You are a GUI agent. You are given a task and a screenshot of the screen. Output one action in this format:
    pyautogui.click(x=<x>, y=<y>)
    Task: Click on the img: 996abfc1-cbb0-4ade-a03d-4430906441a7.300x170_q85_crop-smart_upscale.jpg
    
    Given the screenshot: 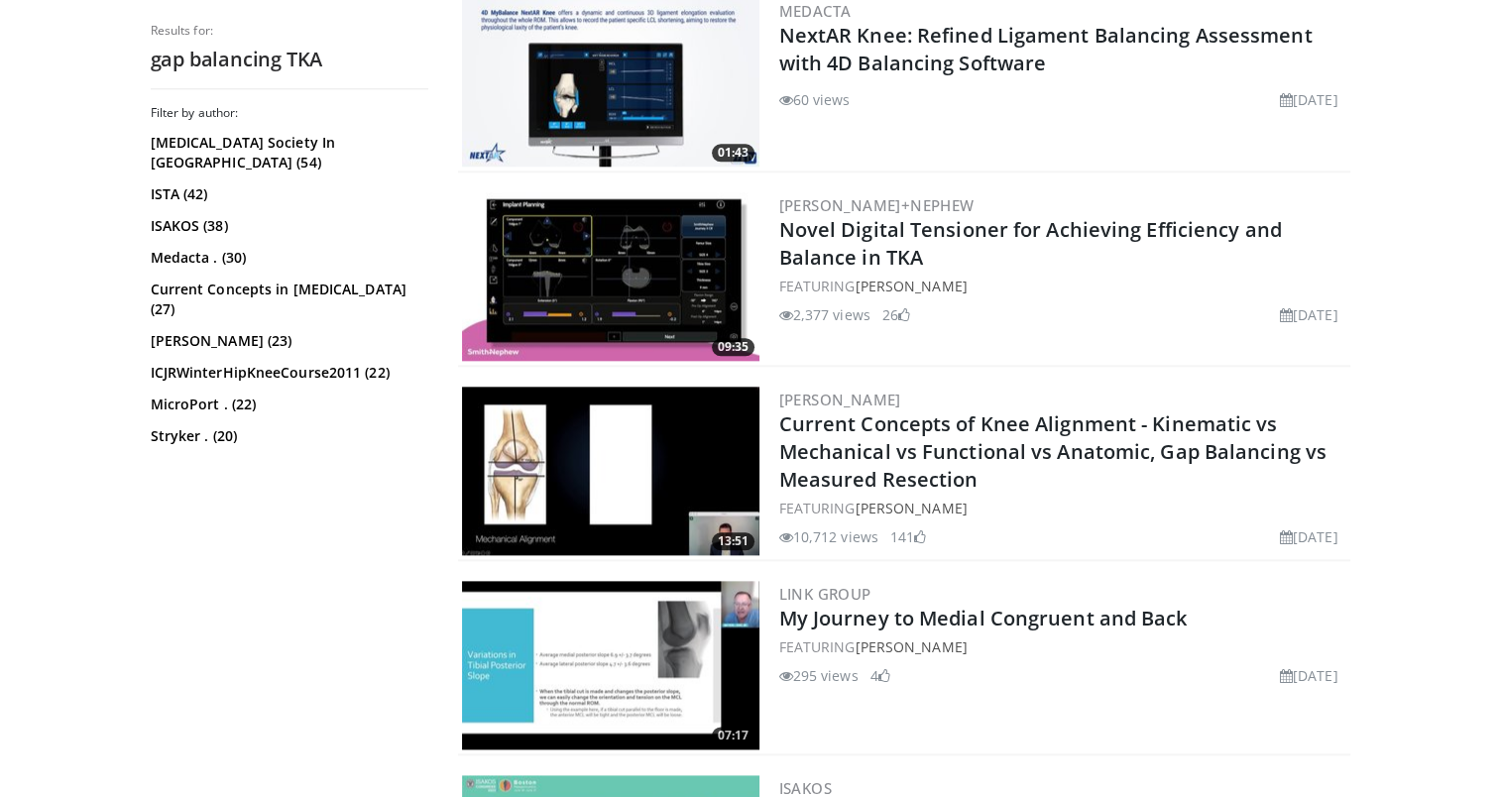 What is the action you would take?
    pyautogui.click(x=611, y=665)
    